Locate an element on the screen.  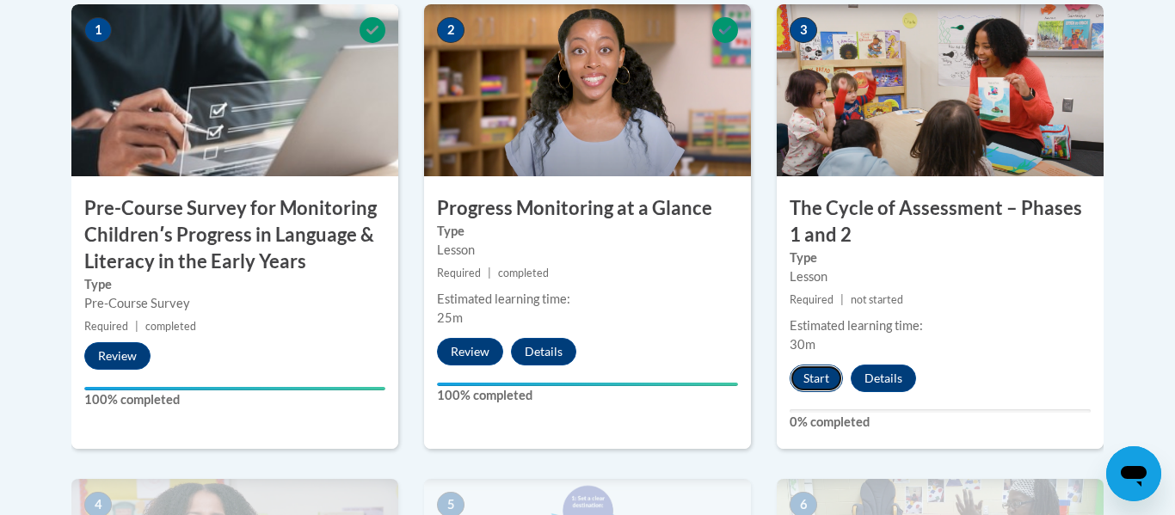
span: 25m is located at coordinates (450, 317).